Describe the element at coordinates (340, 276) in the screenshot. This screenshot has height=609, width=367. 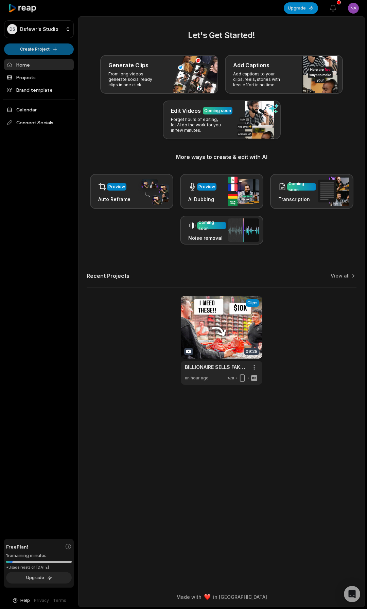
I see `a: View all` at that location.